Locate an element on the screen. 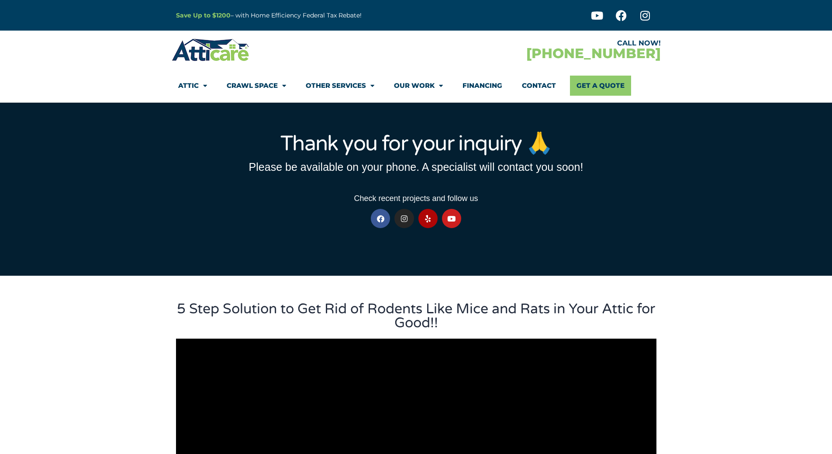  a: Save Up to $1200 is located at coordinates (203, 15).